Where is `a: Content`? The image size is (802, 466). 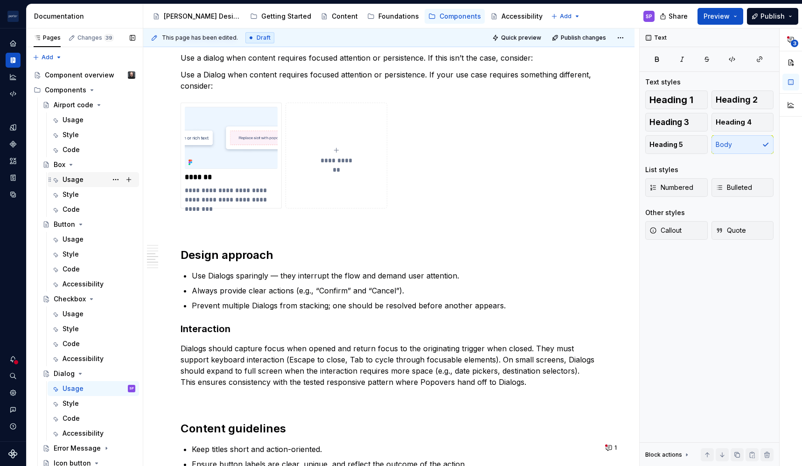 a: Content is located at coordinates (339, 16).